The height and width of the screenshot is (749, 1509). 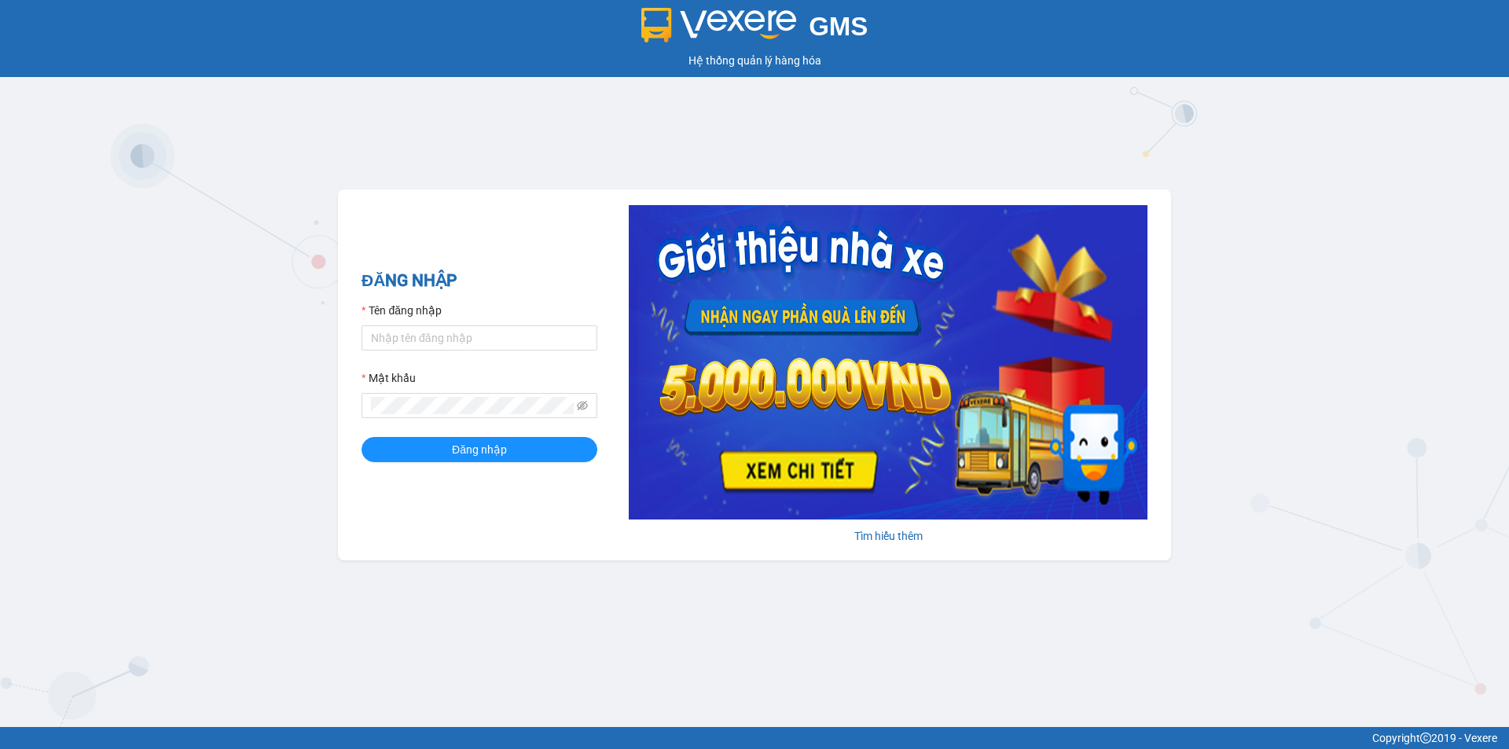 I want to click on img: banner-0, so click(x=888, y=362).